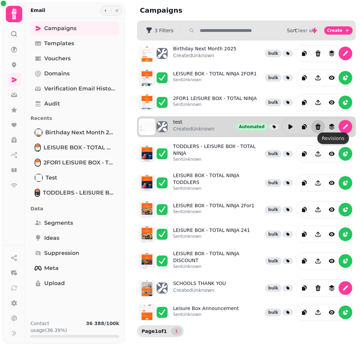 The height and width of the screenshot is (346, 364). Describe the element at coordinates (296, 31) in the screenshot. I see `button: Sort` at that location.